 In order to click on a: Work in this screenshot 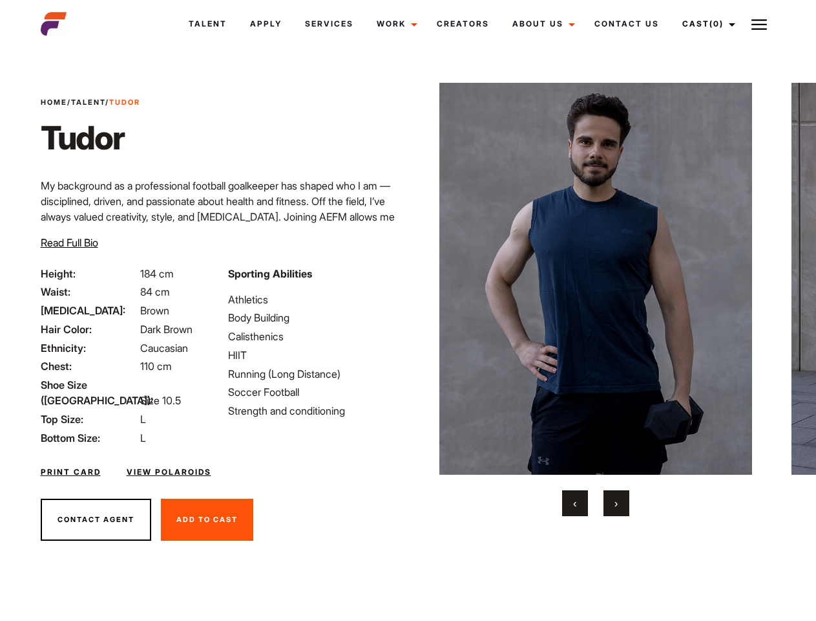, I will do `click(395, 24)`.